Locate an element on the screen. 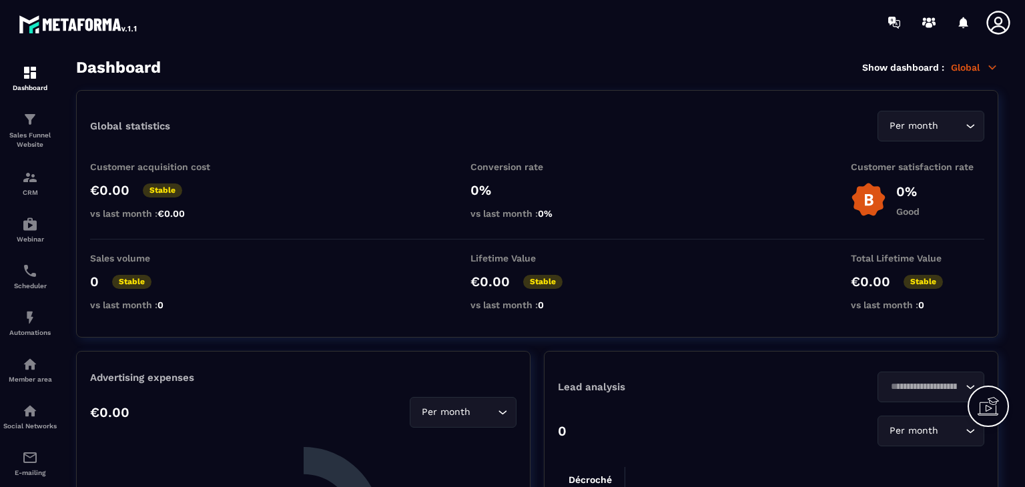 This screenshot has height=487, width=1025. p: Dashboard is located at coordinates (30, 87).